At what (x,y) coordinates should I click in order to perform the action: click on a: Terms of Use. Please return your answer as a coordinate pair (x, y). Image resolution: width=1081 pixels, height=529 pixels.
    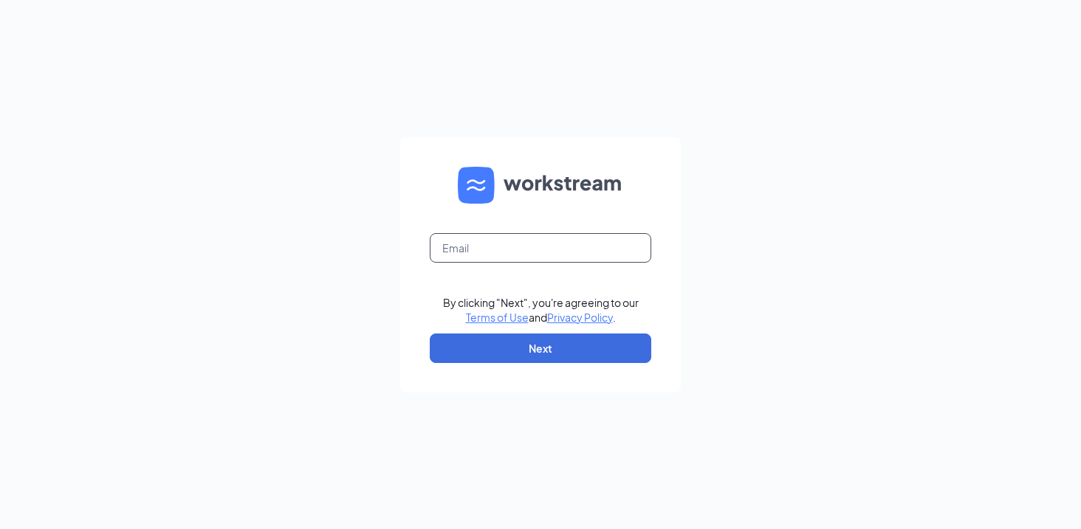
    Looking at the image, I should click on (497, 317).